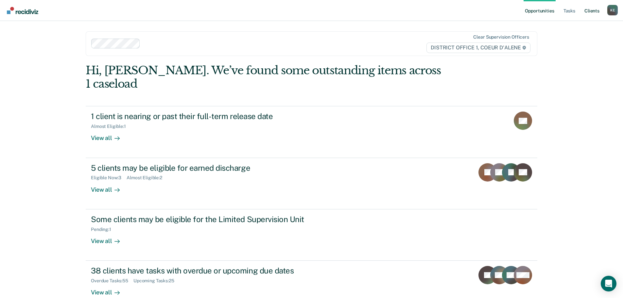 This screenshot has width=623, height=298. What do you see at coordinates (206, 116) in the screenshot?
I see `div: 1 client is nearing or past their full-term release date` at bounding box center [206, 116].